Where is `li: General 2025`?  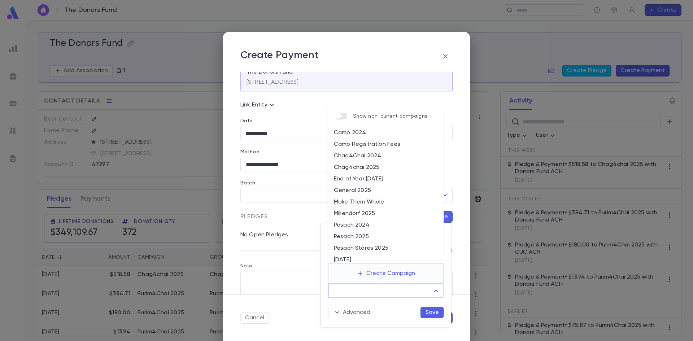 li: General 2025 is located at coordinates (386, 190).